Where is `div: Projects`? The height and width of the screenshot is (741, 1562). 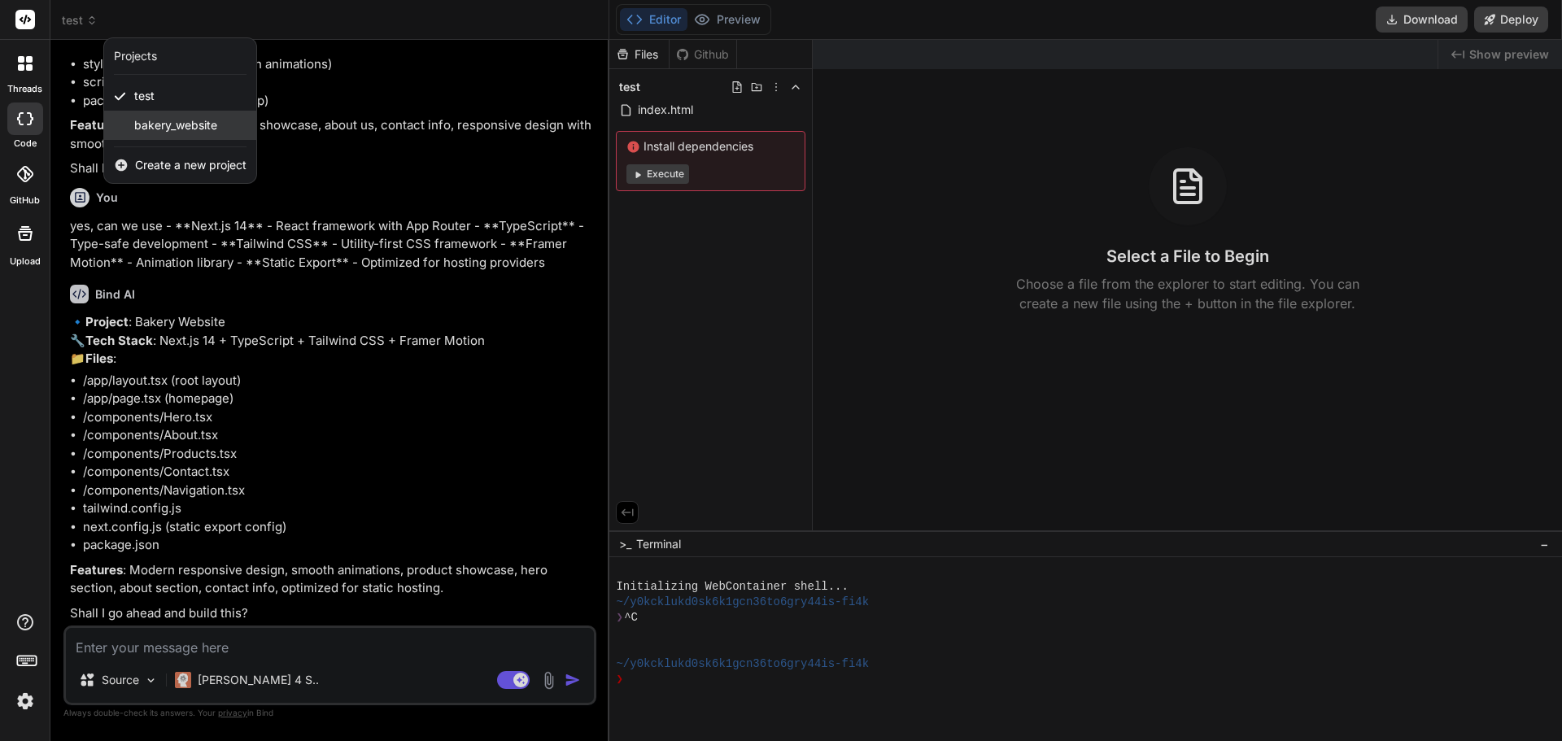 div: Projects is located at coordinates (135, 56).